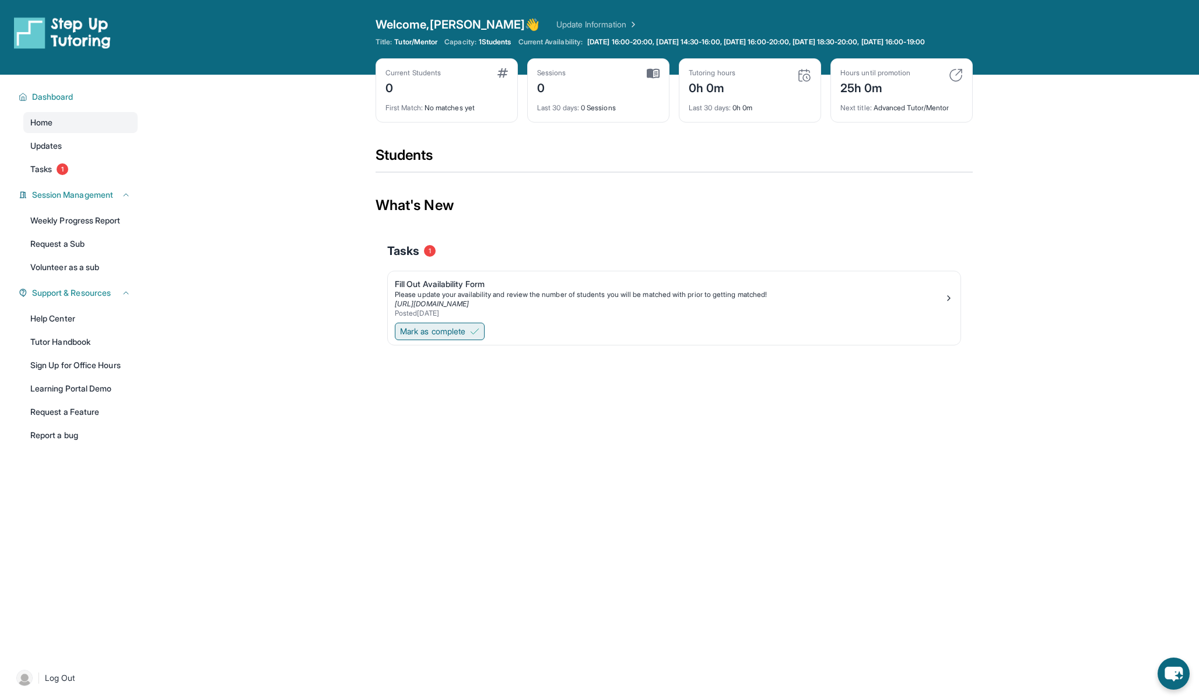  Describe the element at coordinates (80, 435) in the screenshot. I see `a: Report a bug` at that location.